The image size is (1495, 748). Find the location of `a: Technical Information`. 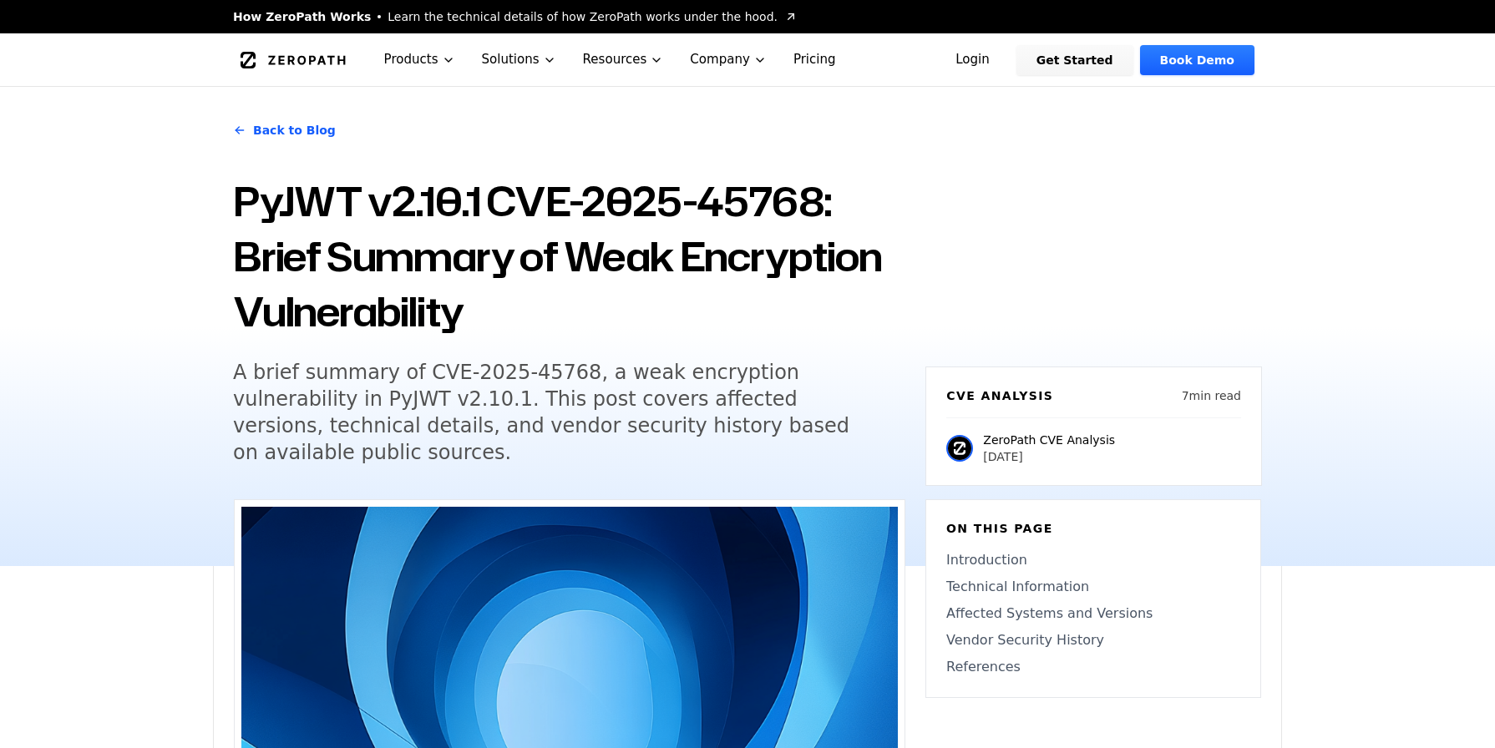

a: Technical Information is located at coordinates (1093, 587).